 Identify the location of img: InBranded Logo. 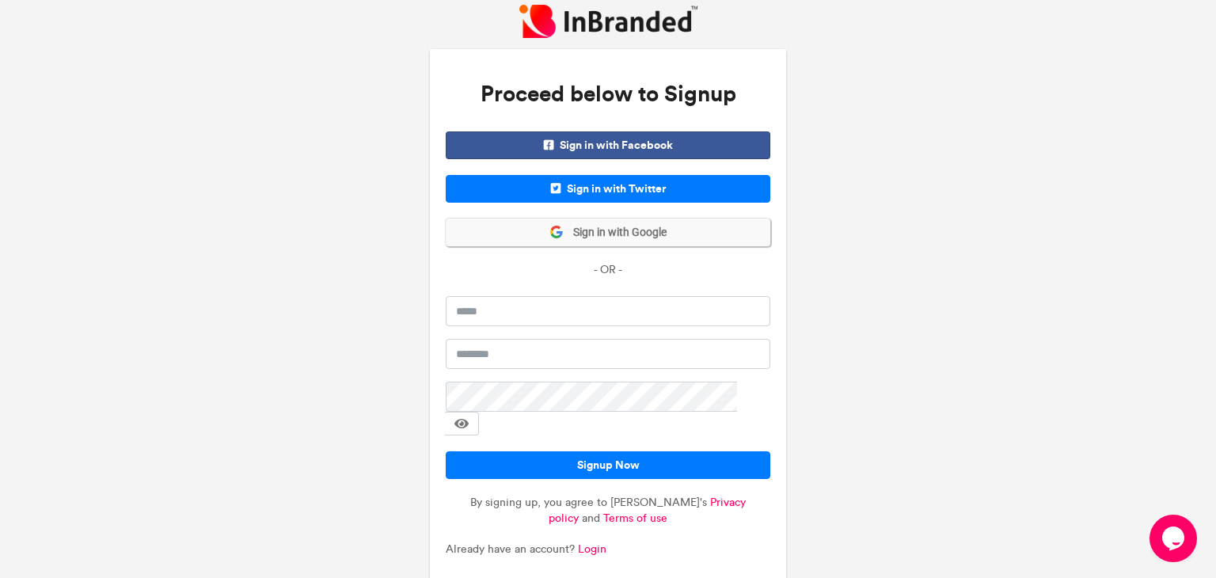
(608, 21).